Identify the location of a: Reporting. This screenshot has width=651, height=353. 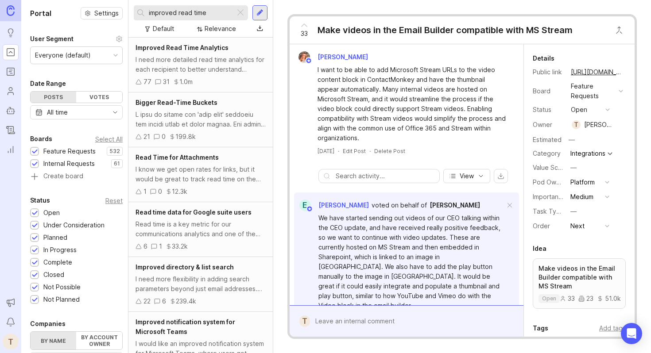
(11, 150).